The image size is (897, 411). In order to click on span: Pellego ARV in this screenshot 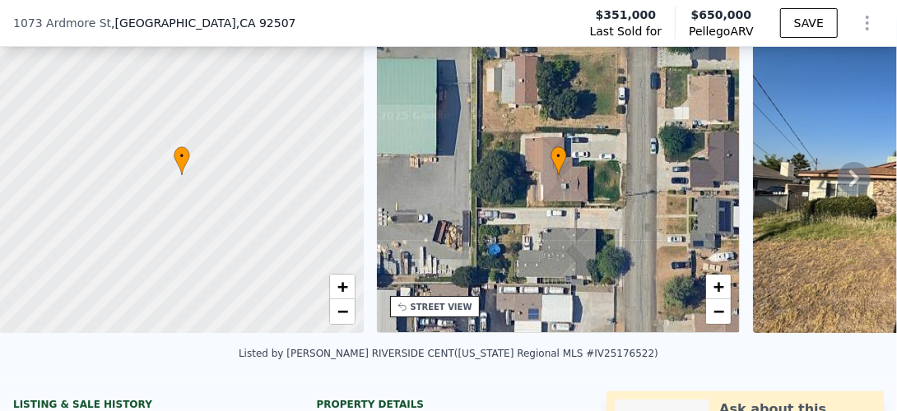, I will do `click(721, 31)`.